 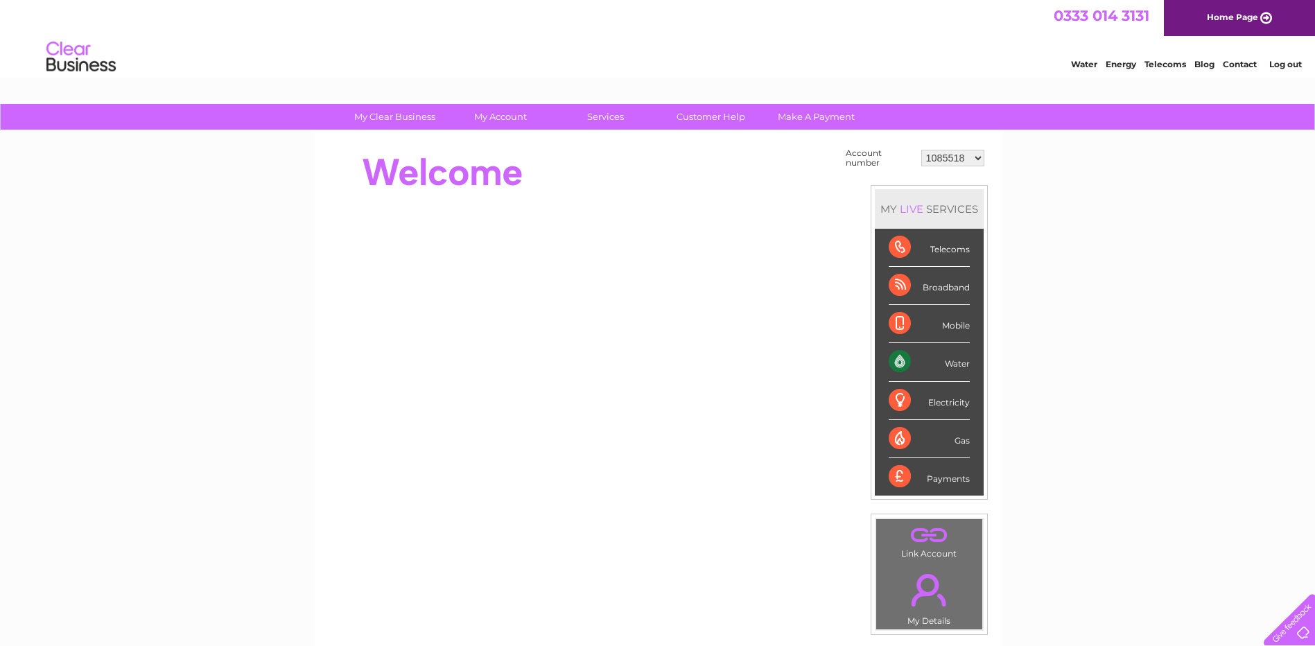 I want to click on a: Energy, so click(x=1121, y=64).